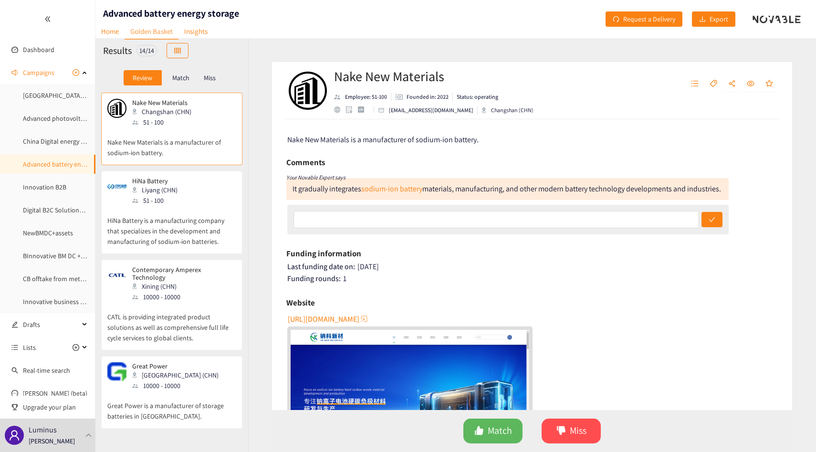  What do you see at coordinates (533, 279) in the screenshot?
I see `div: 1` at bounding box center [533, 279].